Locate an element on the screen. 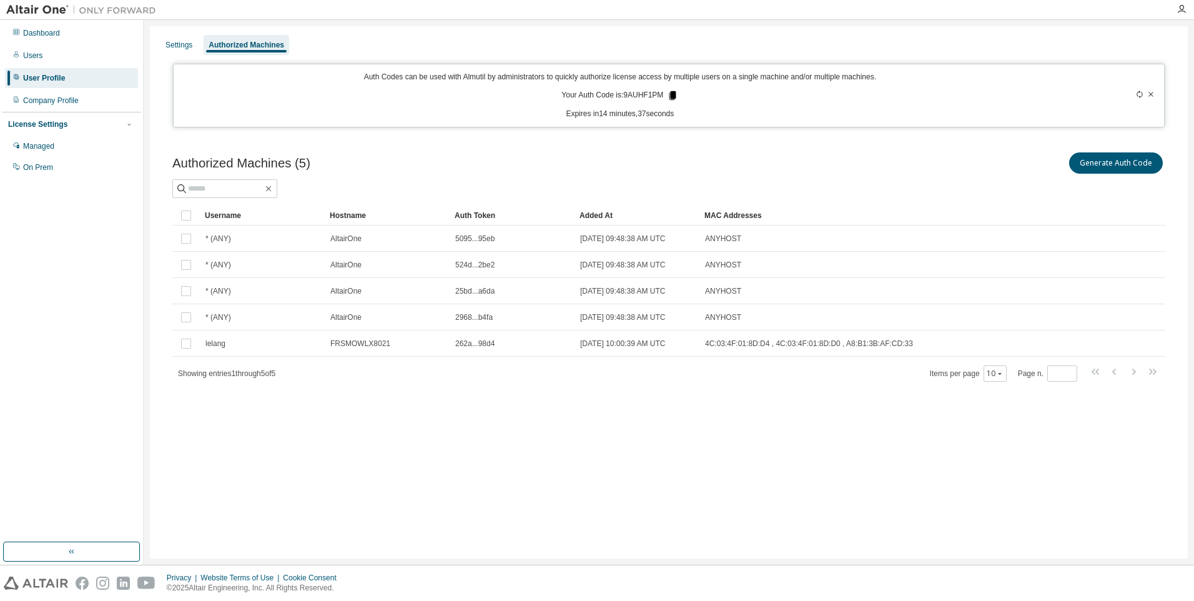  span: 25bd...a6da is located at coordinates (475, 291).